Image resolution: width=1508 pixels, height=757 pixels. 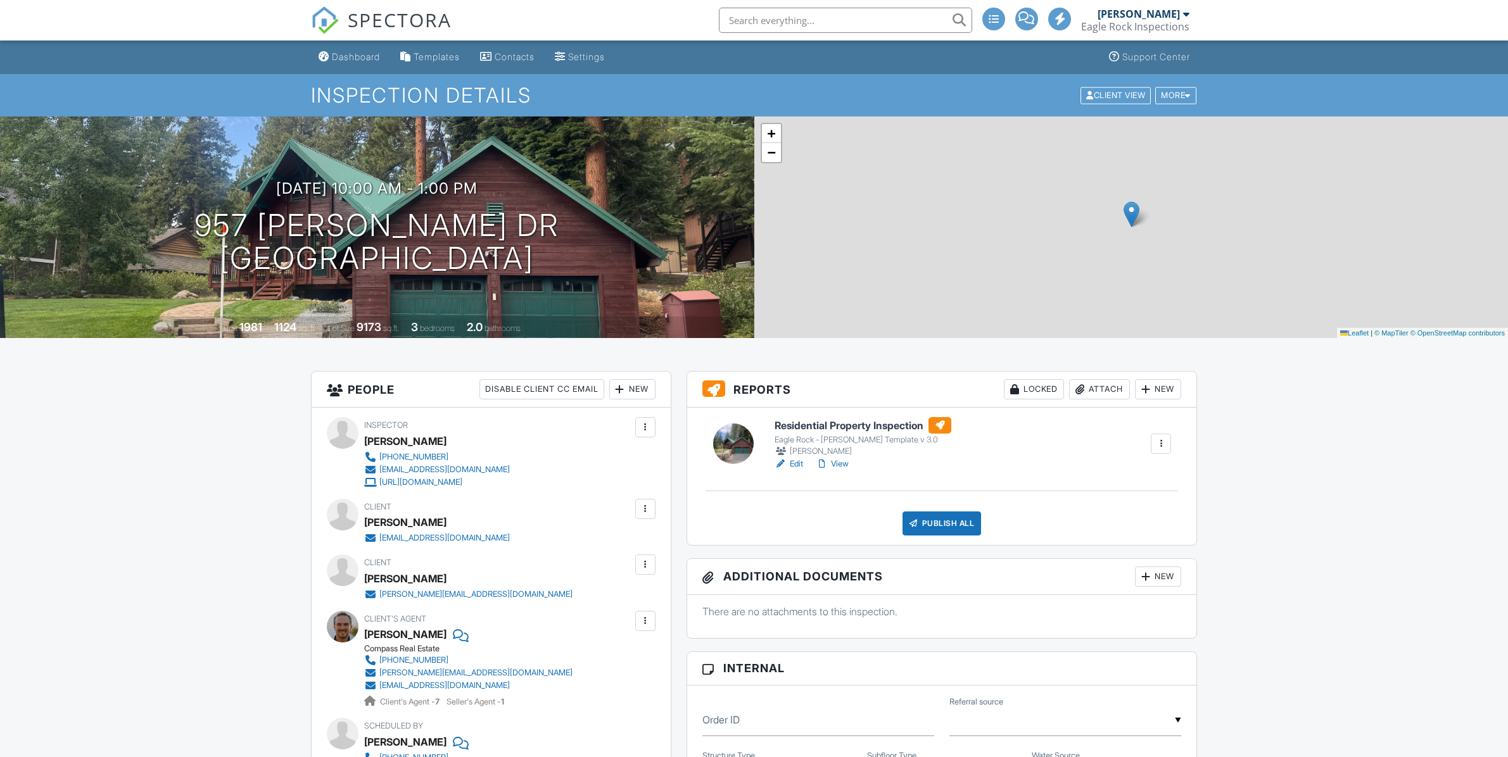 What do you see at coordinates (325, 20) in the screenshot?
I see `img: The Best Home Inspection Software - Spectora` at bounding box center [325, 20].